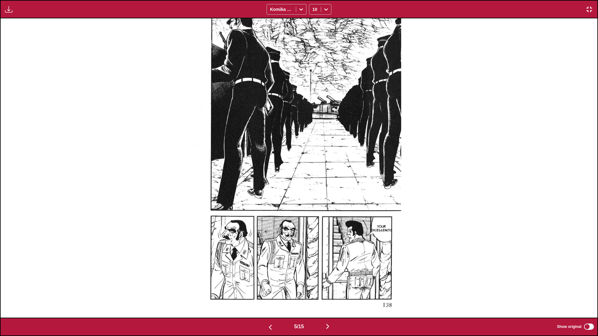 The height and width of the screenshot is (336, 598). I want to click on input: Show original, so click(589, 326).